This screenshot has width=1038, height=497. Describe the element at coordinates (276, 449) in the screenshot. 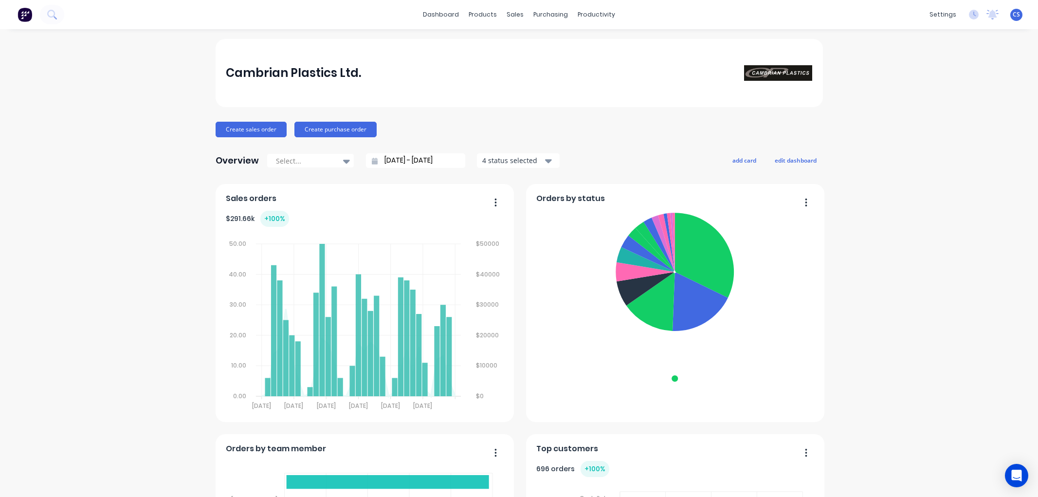

I see `span: Orders by team member` at that location.